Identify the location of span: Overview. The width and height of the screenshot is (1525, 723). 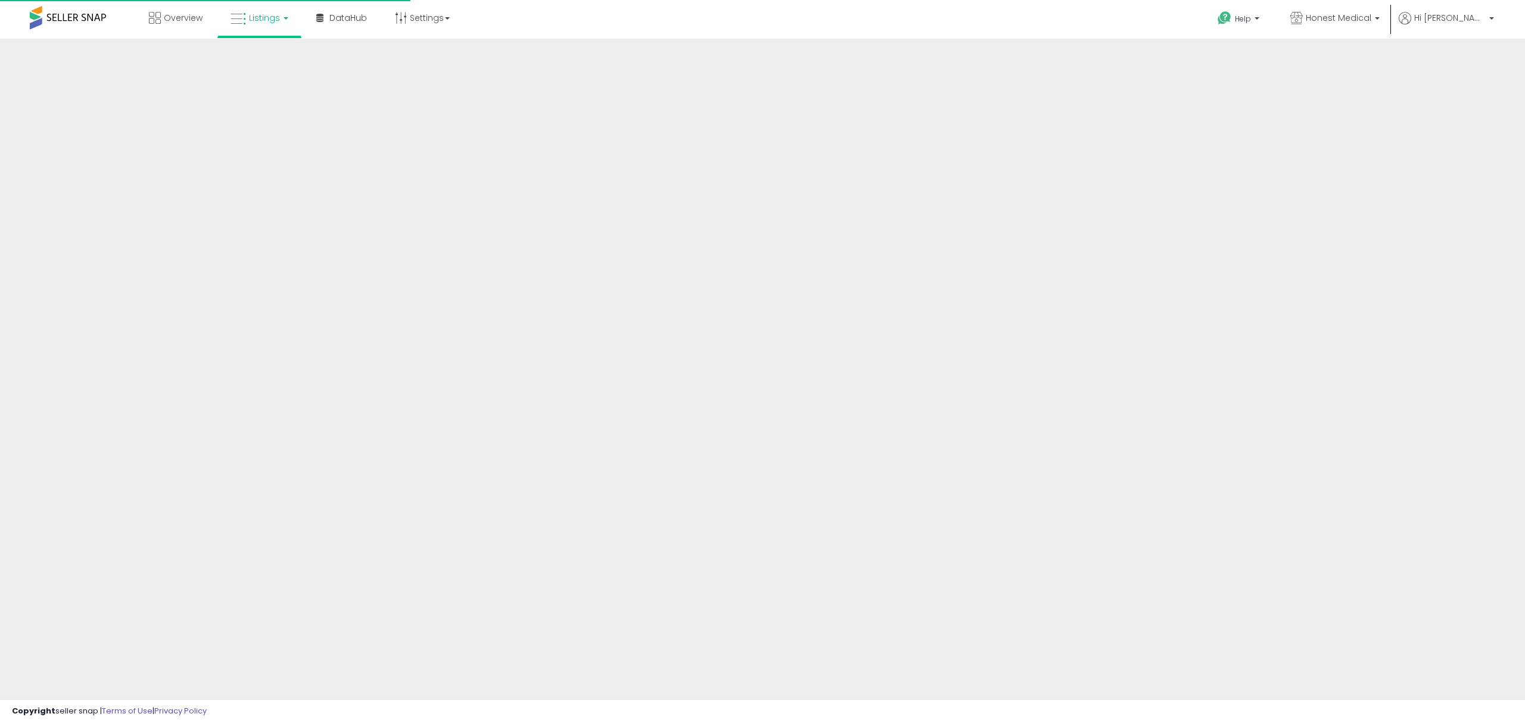
(183, 18).